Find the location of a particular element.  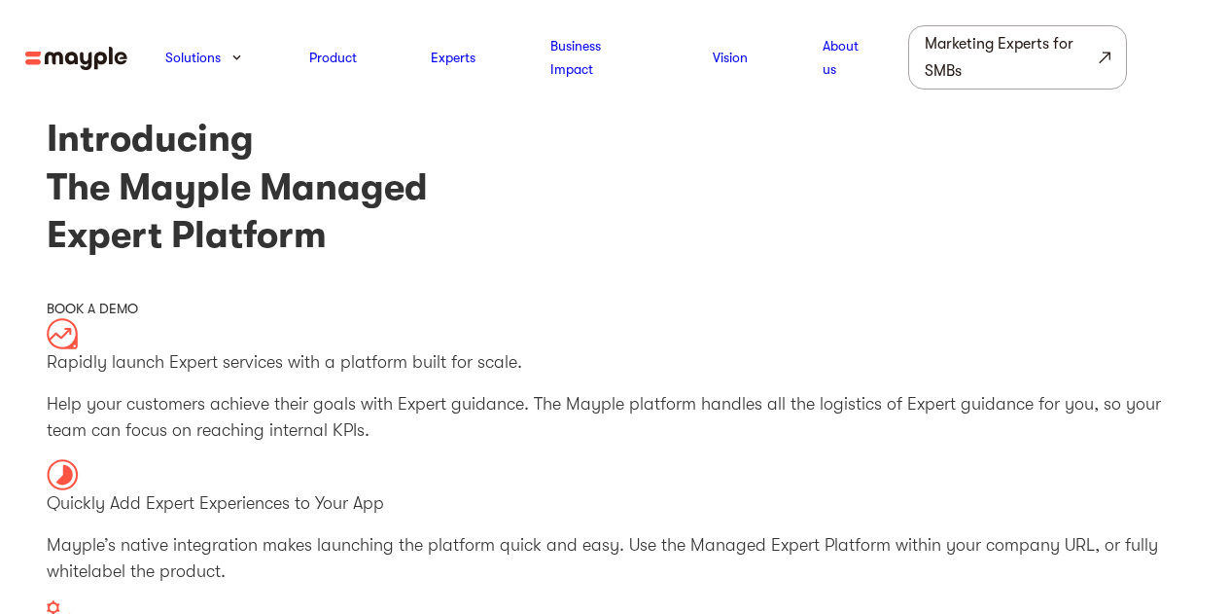

a: Marketing Experts for SMBs is located at coordinates (1017, 57).